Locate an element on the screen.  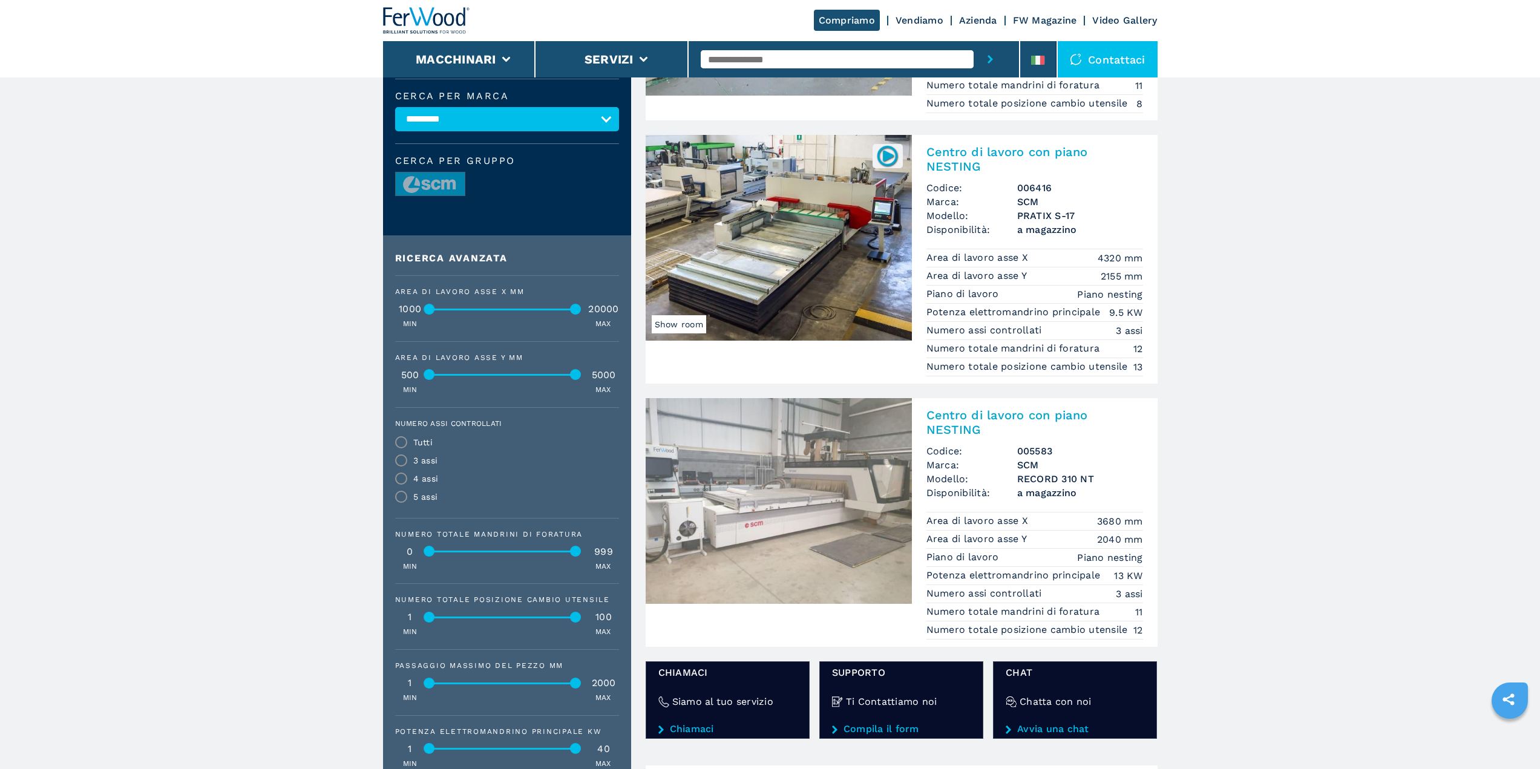
em: 13 KW is located at coordinates (1128, 576).